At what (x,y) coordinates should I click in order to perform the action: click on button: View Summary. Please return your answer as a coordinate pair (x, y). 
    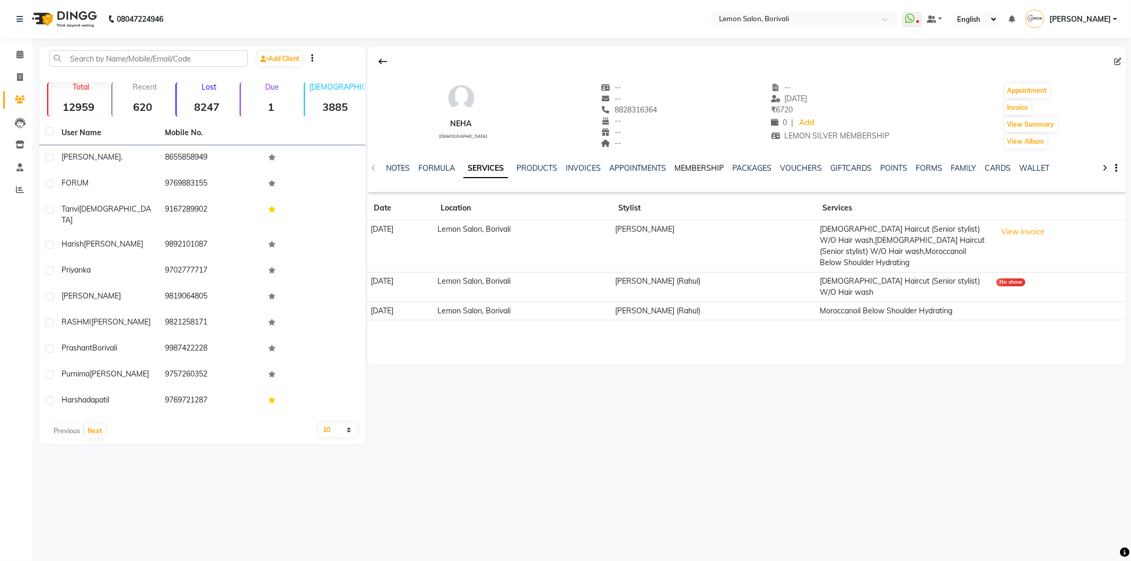
    Looking at the image, I should click on (1030, 125).